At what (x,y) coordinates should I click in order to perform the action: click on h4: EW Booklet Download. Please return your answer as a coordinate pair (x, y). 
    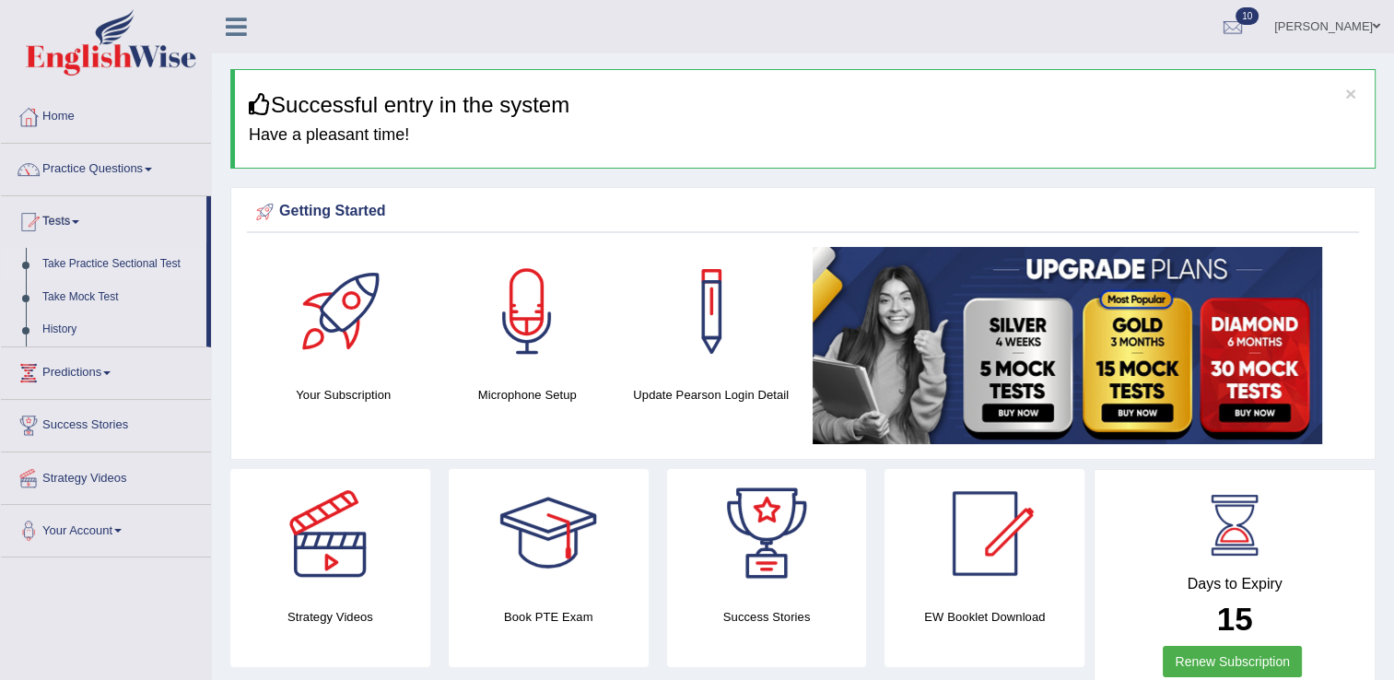
    Looking at the image, I should click on (984, 617).